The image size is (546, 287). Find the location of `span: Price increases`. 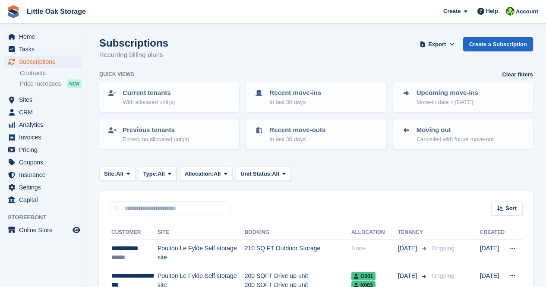

span: Price increases is located at coordinates (41, 84).